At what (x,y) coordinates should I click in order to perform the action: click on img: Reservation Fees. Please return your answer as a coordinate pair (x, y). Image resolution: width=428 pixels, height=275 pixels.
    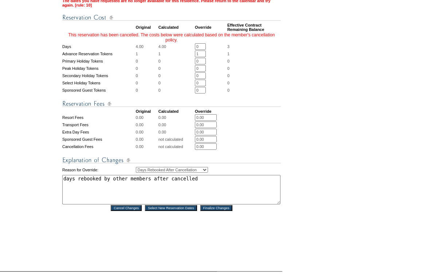
    Looking at the image, I should click on (172, 104).